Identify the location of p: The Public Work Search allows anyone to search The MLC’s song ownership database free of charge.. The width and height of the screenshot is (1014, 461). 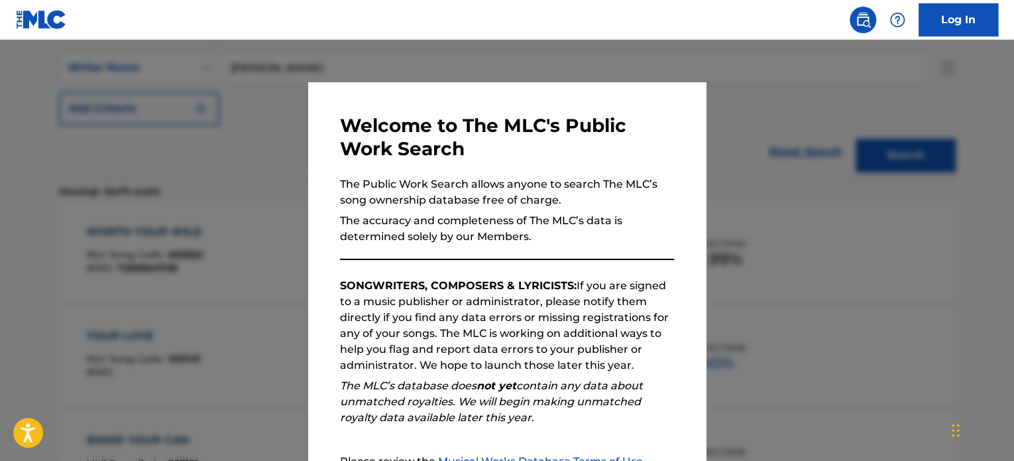
(507, 192).